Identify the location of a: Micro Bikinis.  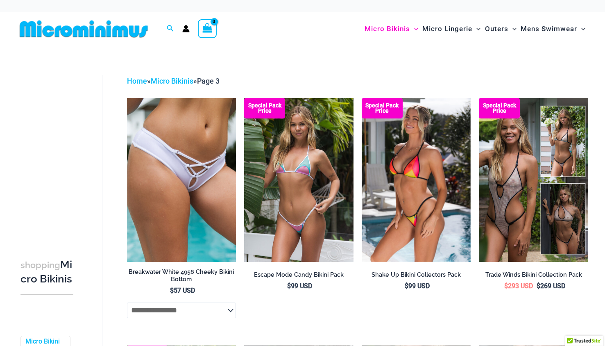
(172, 81).